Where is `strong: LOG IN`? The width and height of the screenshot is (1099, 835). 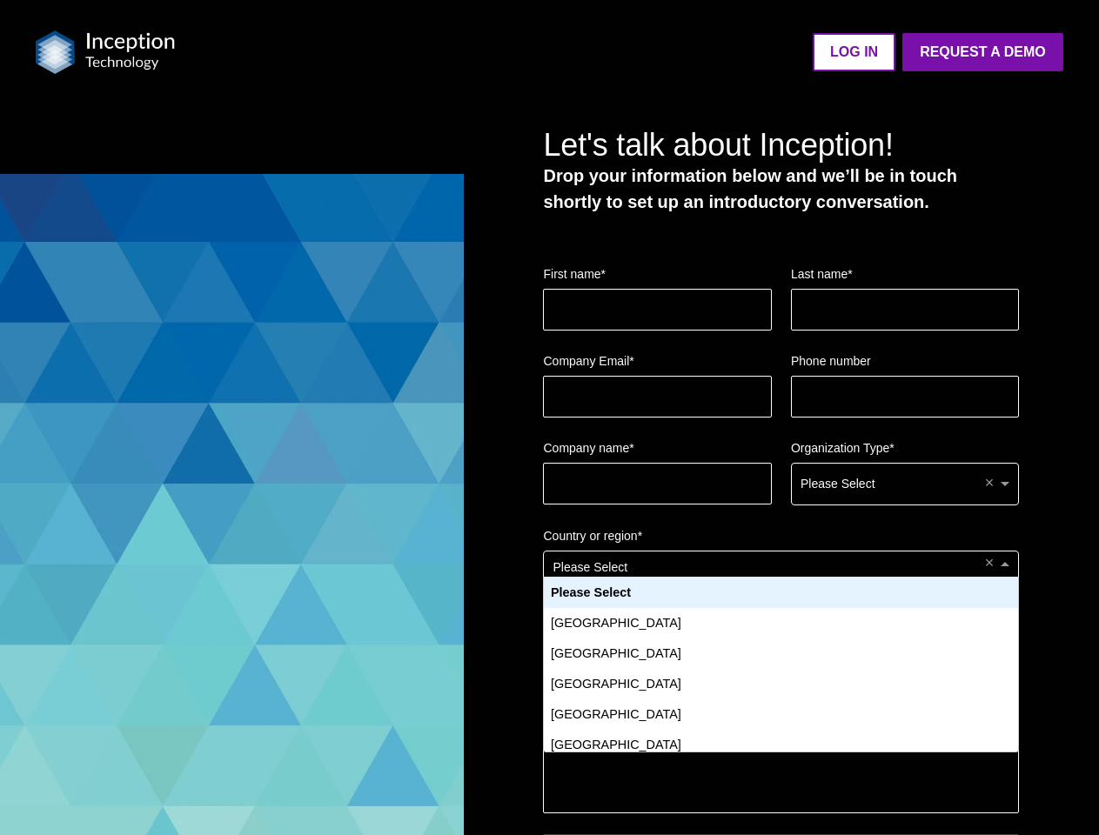
strong: LOG IN is located at coordinates (854, 51).